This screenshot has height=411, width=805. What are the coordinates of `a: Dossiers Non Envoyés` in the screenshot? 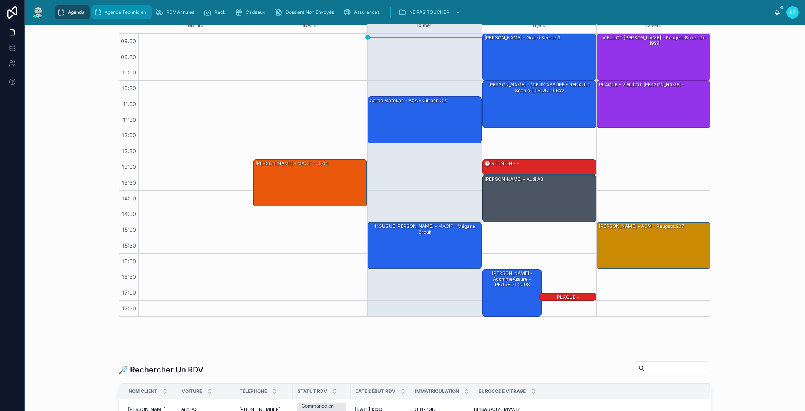 It's located at (306, 12).